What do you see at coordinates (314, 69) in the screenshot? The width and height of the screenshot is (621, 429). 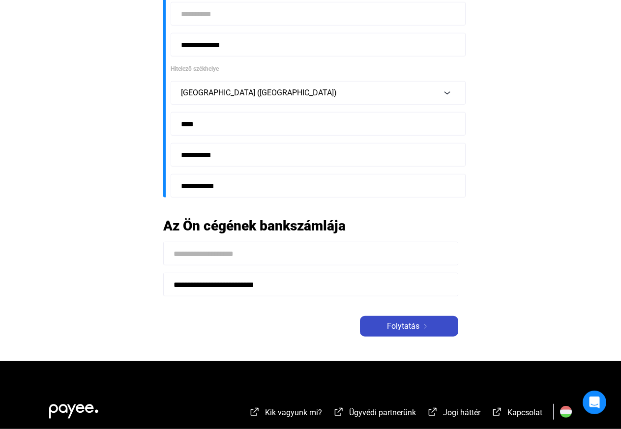 I see `div: Hitelező székhelye` at bounding box center [314, 69].